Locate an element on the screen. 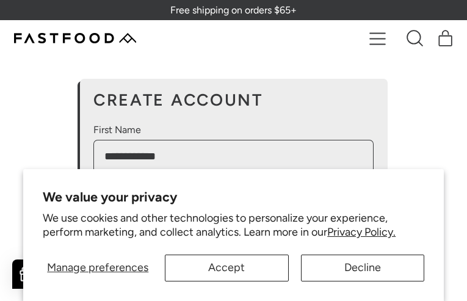 The height and width of the screenshot is (301, 467). h2: We value your privacy is located at coordinates (233, 197).